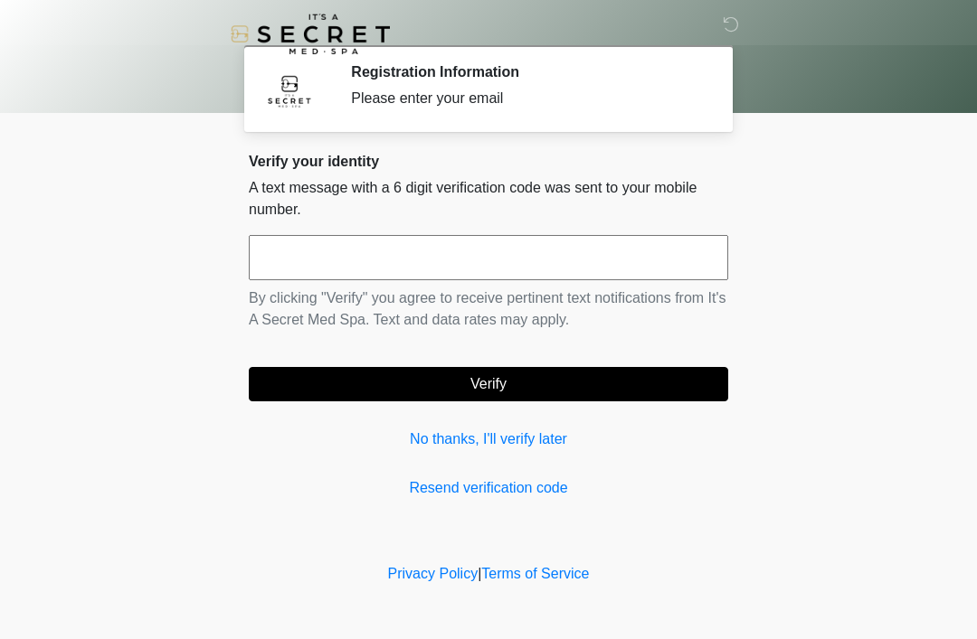 Image resolution: width=977 pixels, height=639 pixels. I want to click on a: No thanks, I'll verify later, so click(488, 439).